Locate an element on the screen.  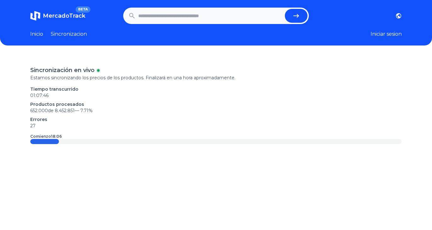
p: Comienzo is located at coordinates (46, 136).